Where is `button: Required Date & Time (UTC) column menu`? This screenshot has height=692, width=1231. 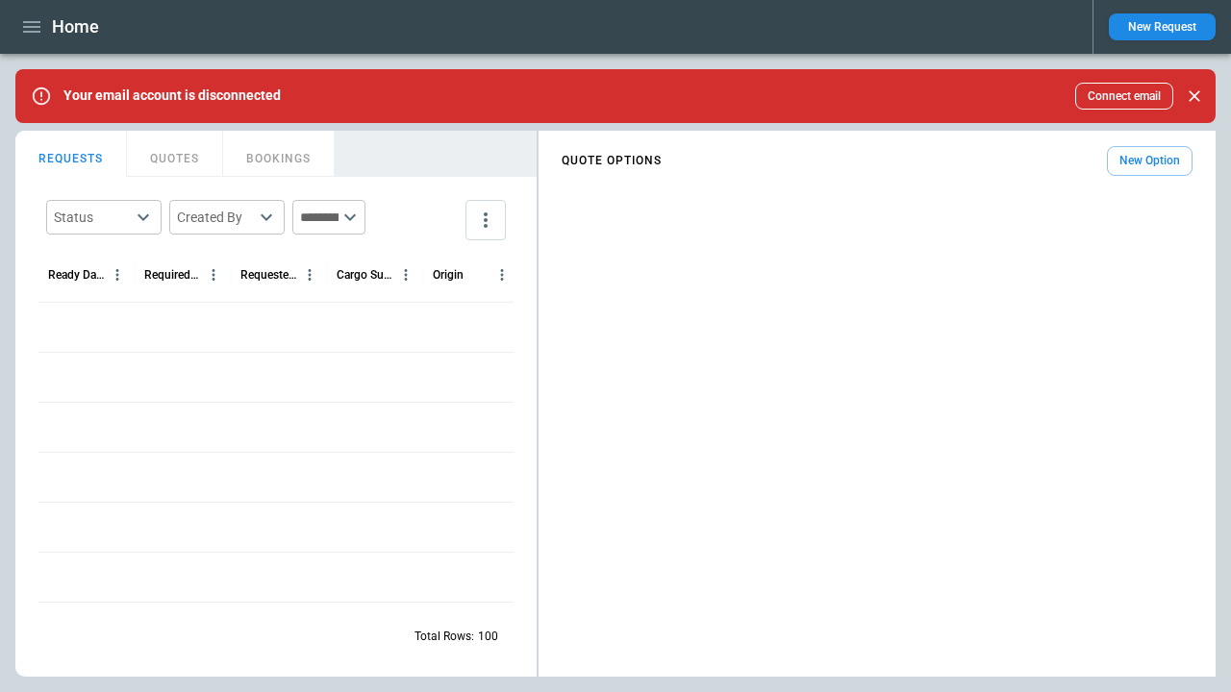 button: Required Date & Time (UTC) column menu is located at coordinates (213, 275).